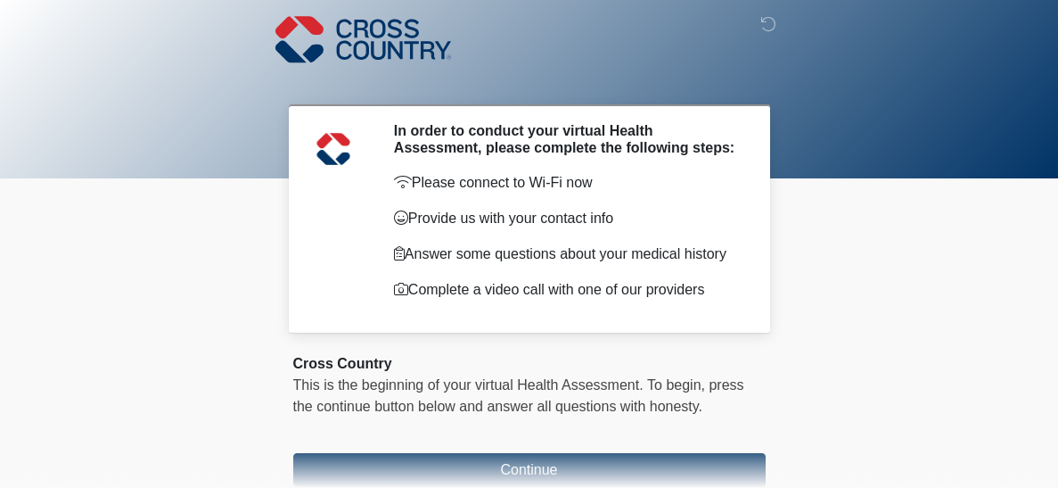 This screenshot has width=1058, height=488. I want to click on span: This is the beginning of your virtual Health Assessment., so click(468, 384).